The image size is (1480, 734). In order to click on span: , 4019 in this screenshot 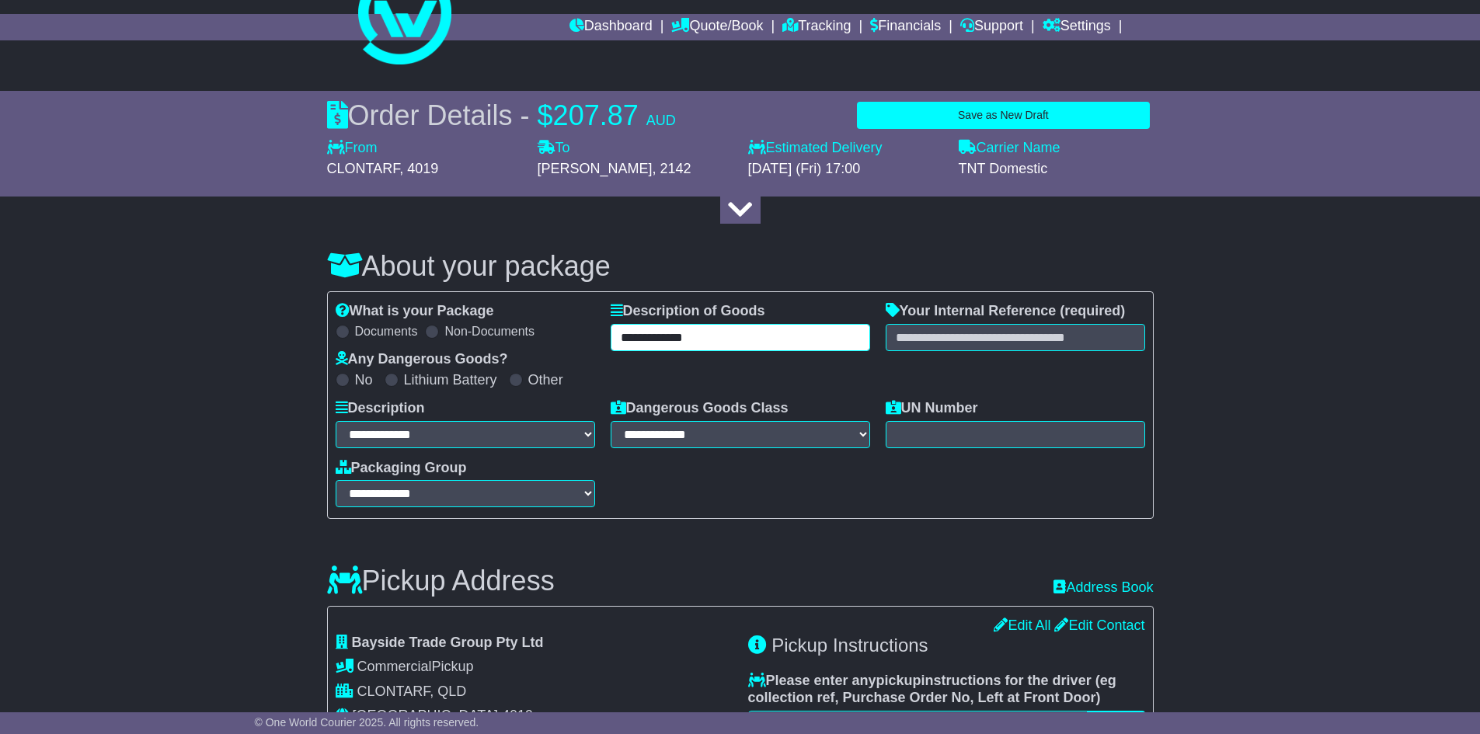, I will do `click(419, 169)`.